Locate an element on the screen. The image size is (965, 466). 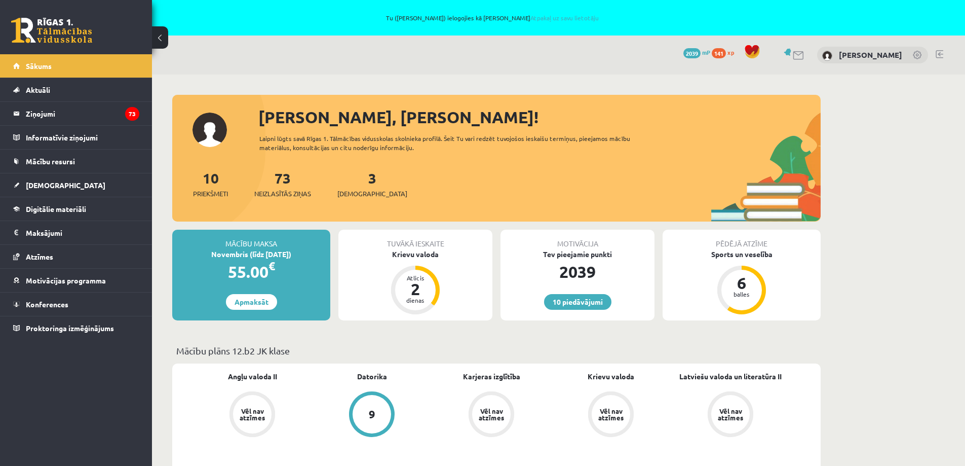
a: Atzīmes is located at coordinates (76, 256).